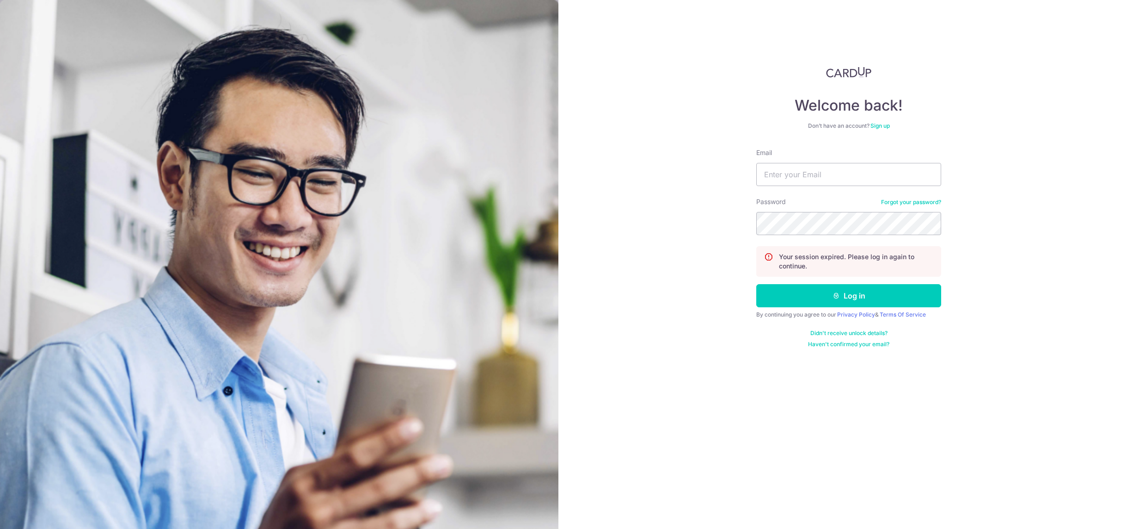 This screenshot has width=1139, height=529. Describe the element at coordinates (771, 202) in the screenshot. I see `label: Password` at that location.